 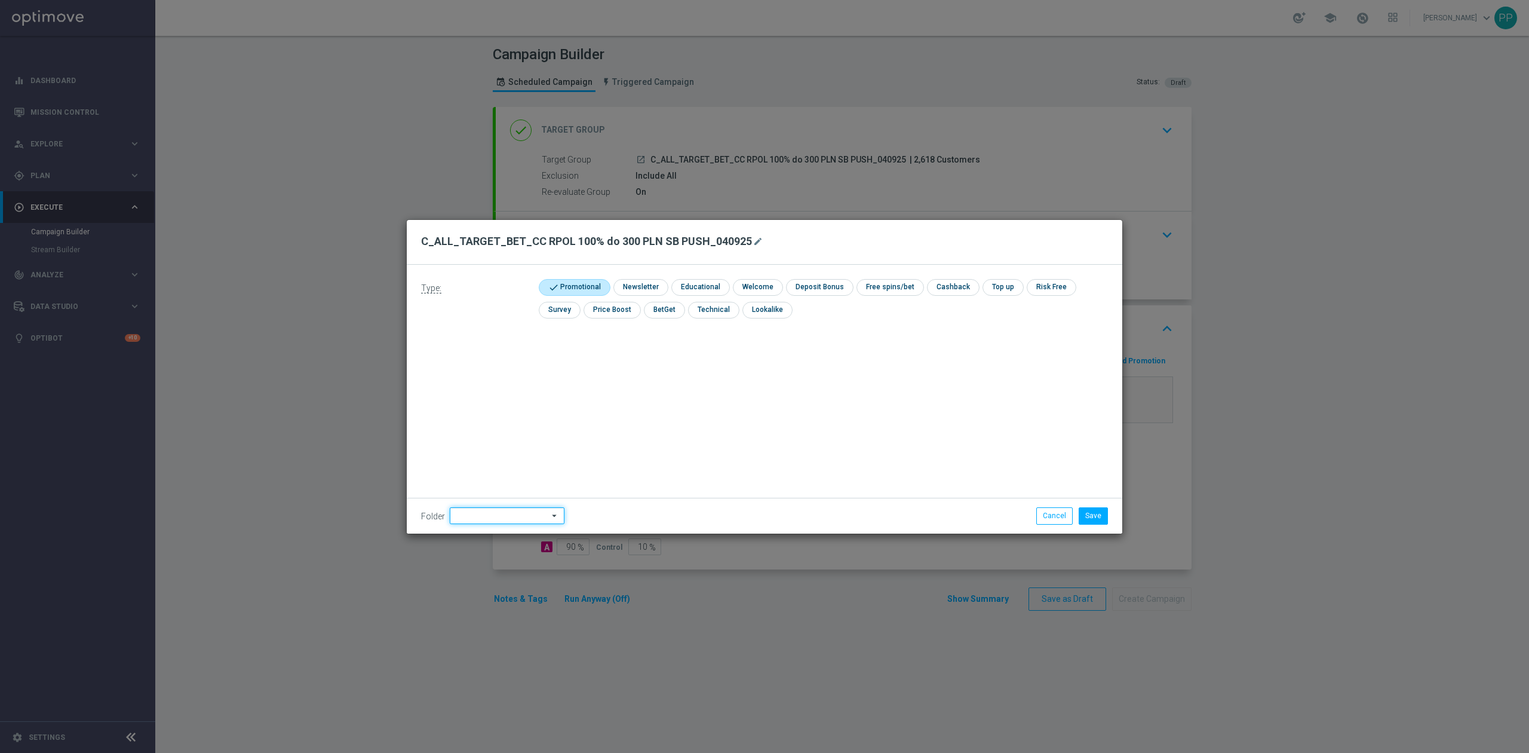 What do you see at coordinates (1054, 515) in the screenshot?
I see `button: Cancel` at bounding box center [1054, 515].